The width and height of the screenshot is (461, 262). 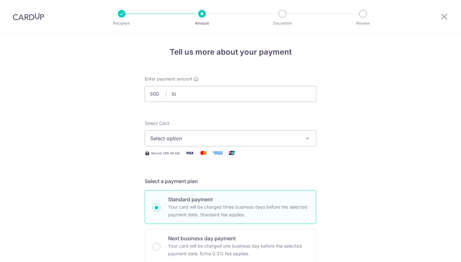 What do you see at coordinates (238, 239) in the screenshot?
I see `p: Next business day payment` at bounding box center [238, 239].